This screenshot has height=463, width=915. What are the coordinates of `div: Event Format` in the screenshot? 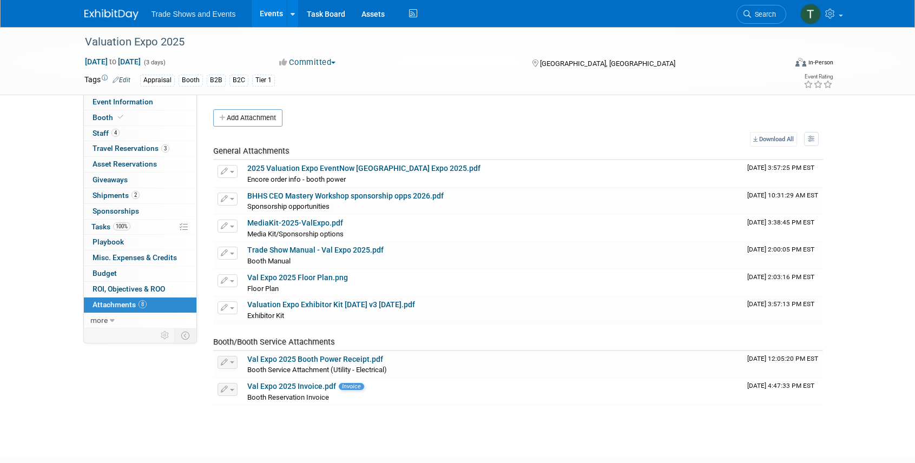 It's located at (778, 64).